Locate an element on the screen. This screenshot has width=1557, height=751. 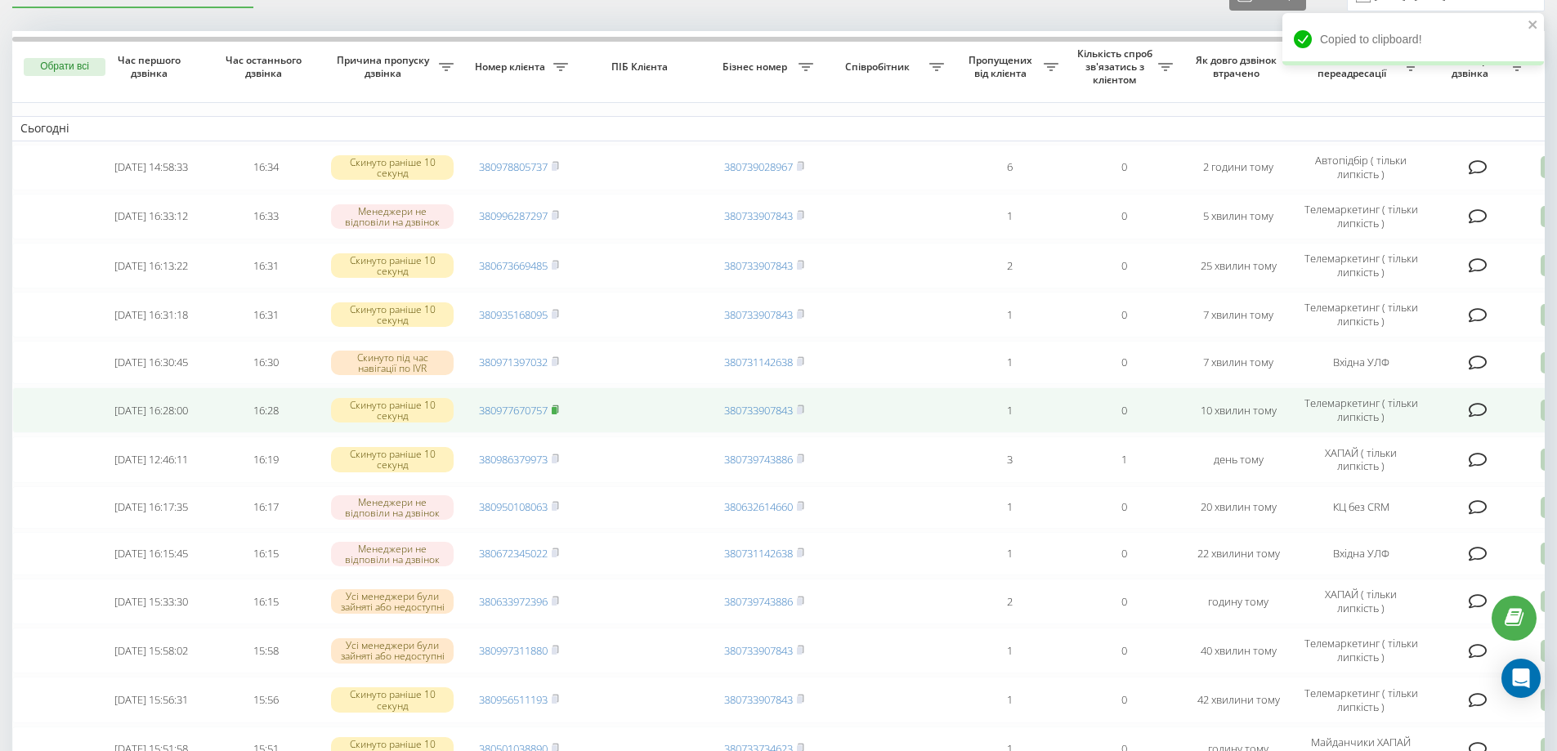
td: 16:28 is located at coordinates (266, 410).